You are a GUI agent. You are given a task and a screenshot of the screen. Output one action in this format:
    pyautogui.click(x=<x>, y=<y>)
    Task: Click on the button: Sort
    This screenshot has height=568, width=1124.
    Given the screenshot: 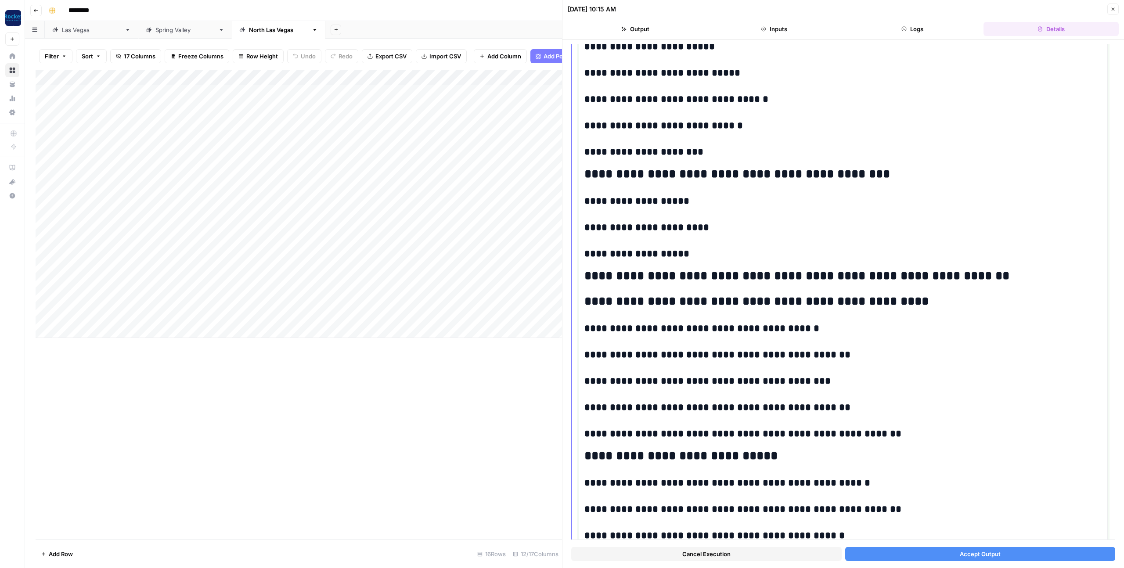 What is the action you would take?
    pyautogui.click(x=91, y=56)
    